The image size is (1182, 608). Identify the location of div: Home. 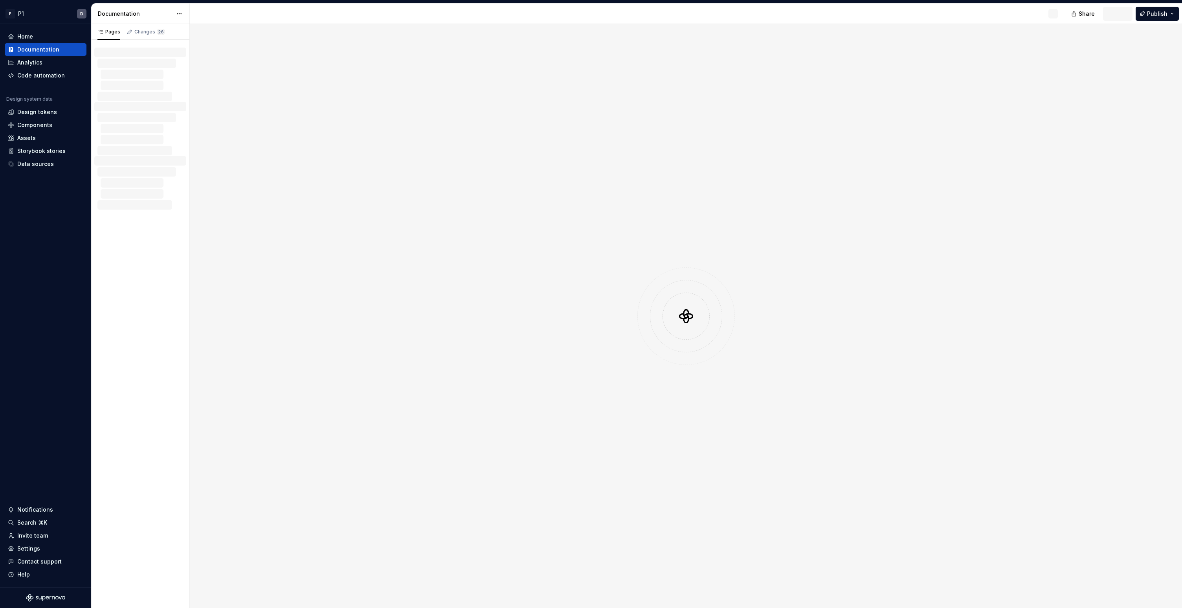
(25, 37).